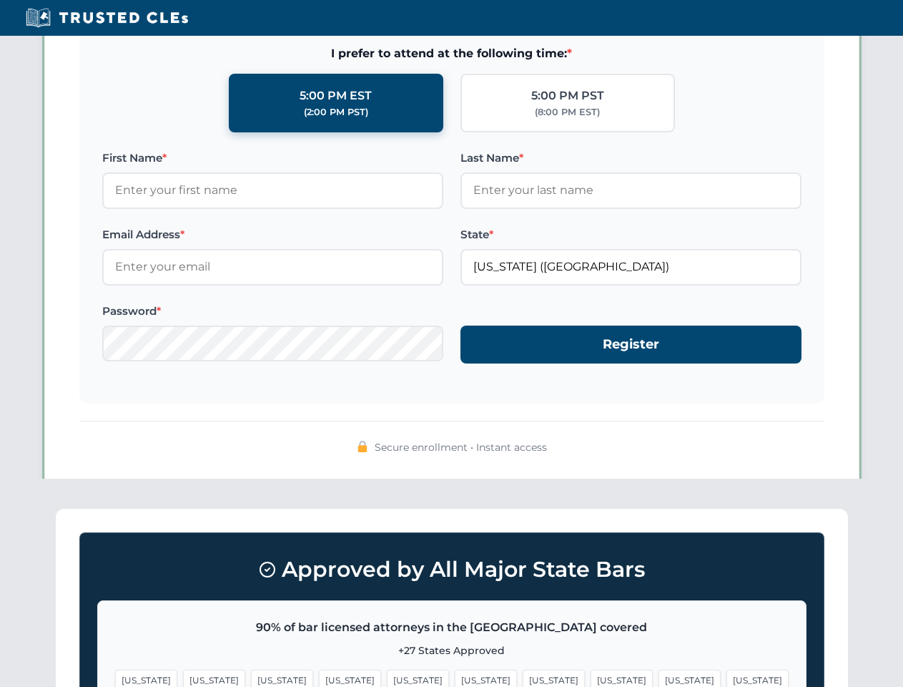  What do you see at coordinates (336, 112) in the screenshot?
I see `div: (2:00 PM PST)` at bounding box center [336, 112].